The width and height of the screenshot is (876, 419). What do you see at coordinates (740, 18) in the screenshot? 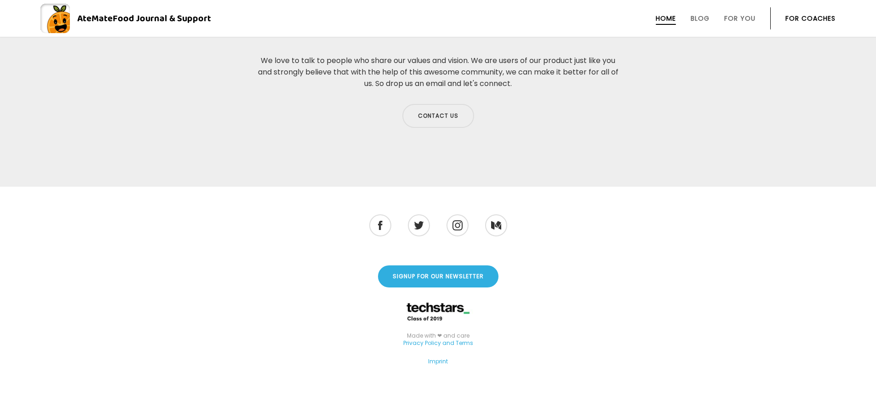
I see `a: For You` at bounding box center [740, 18].